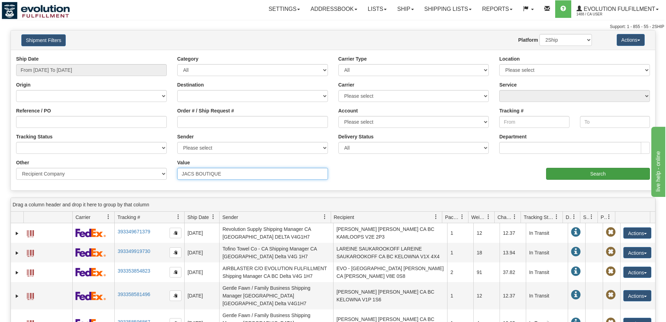 The height and width of the screenshot is (322, 666). I want to click on label: Delivery Status, so click(356, 136).